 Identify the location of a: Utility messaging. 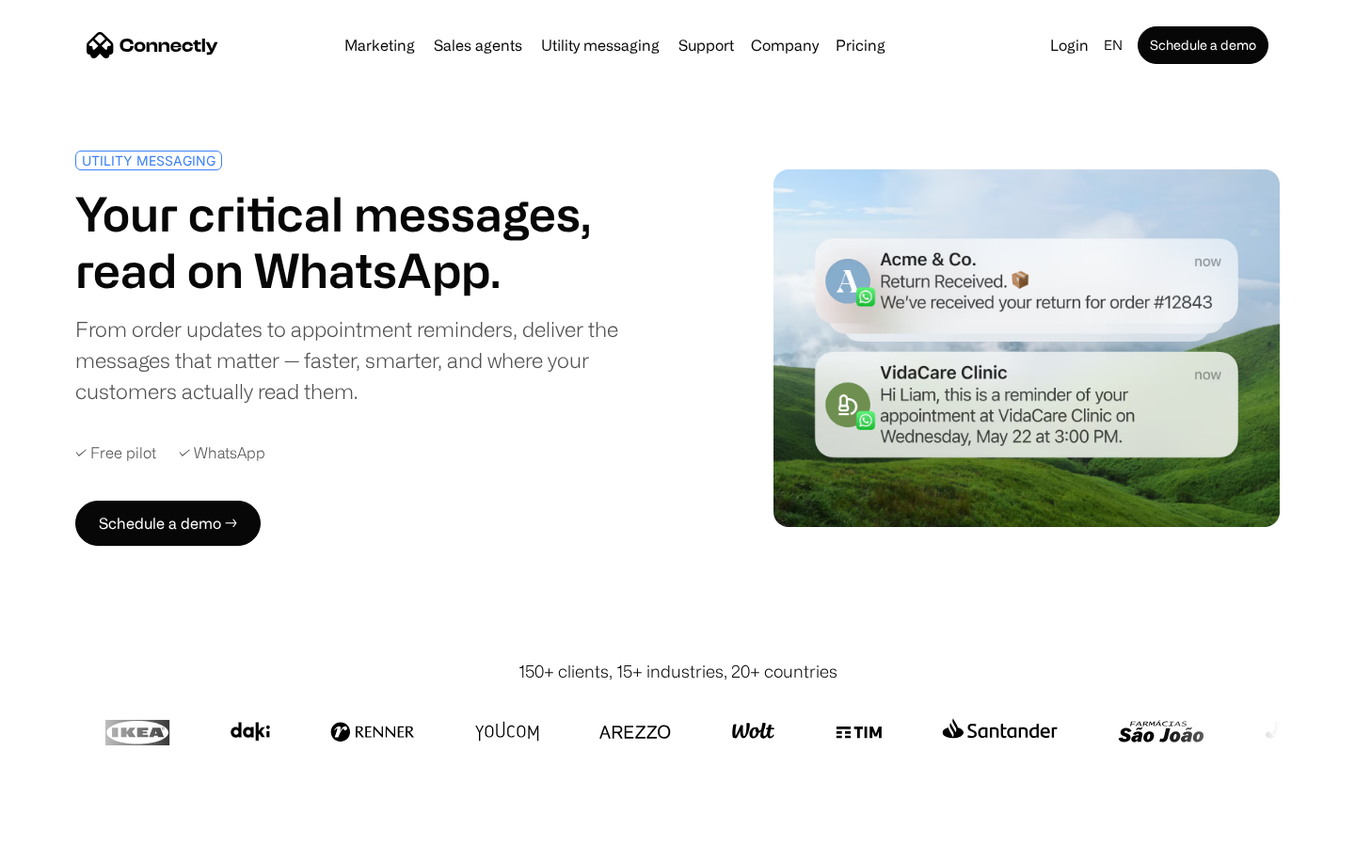
(600, 45).